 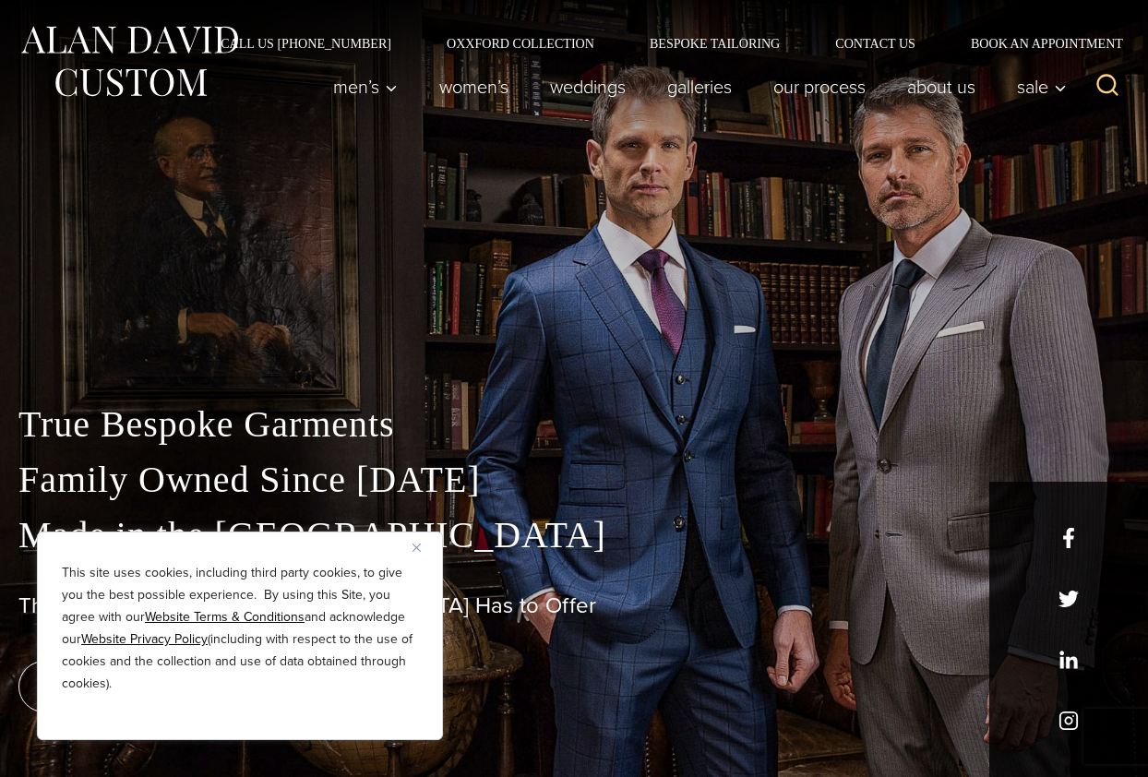 What do you see at coordinates (520, 43) in the screenshot?
I see `a: Oxxford Collection` at bounding box center [520, 43].